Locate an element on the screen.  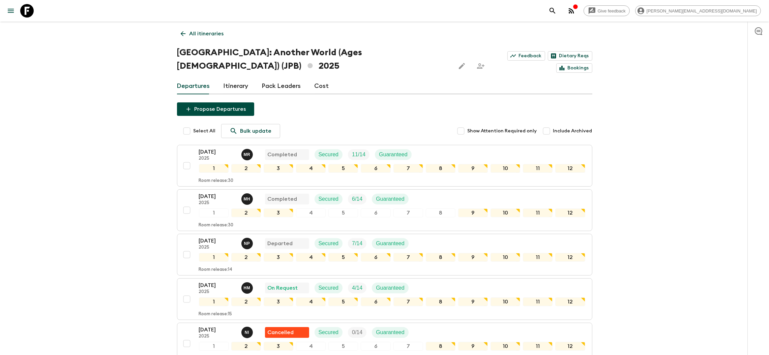
span: Naoya Ishida is located at coordinates (248, 332).